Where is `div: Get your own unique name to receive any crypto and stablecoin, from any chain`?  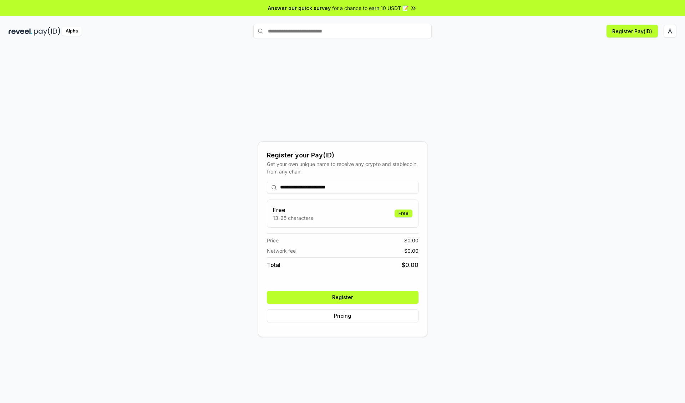
div: Get your own unique name to receive any crypto and stablecoin, from any chain is located at coordinates (343, 168).